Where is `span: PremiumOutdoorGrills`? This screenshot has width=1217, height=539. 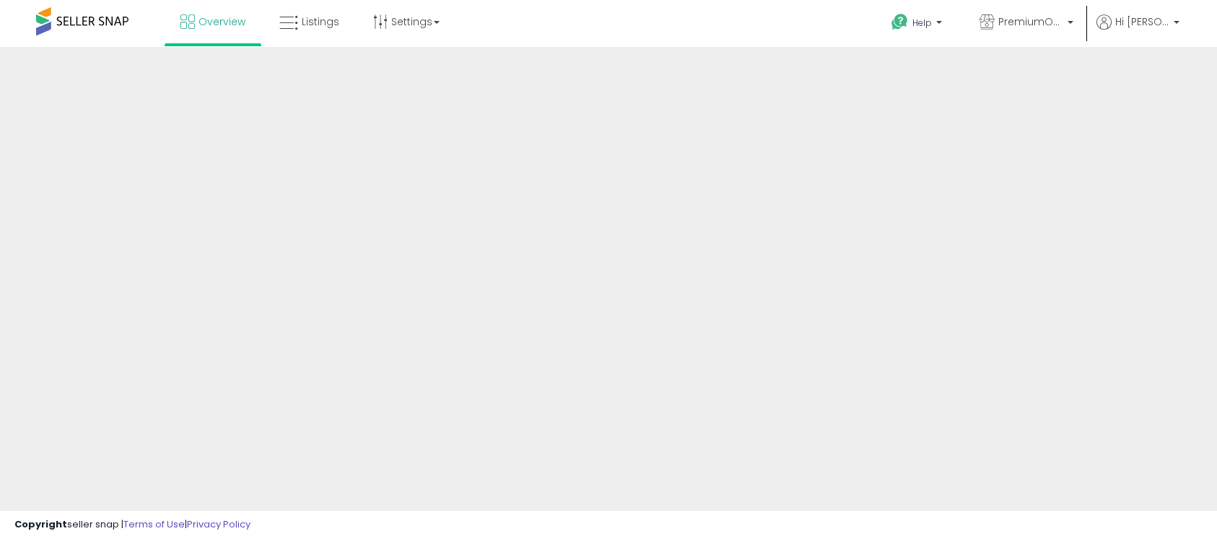
span: PremiumOutdoorGrills is located at coordinates (1031, 22).